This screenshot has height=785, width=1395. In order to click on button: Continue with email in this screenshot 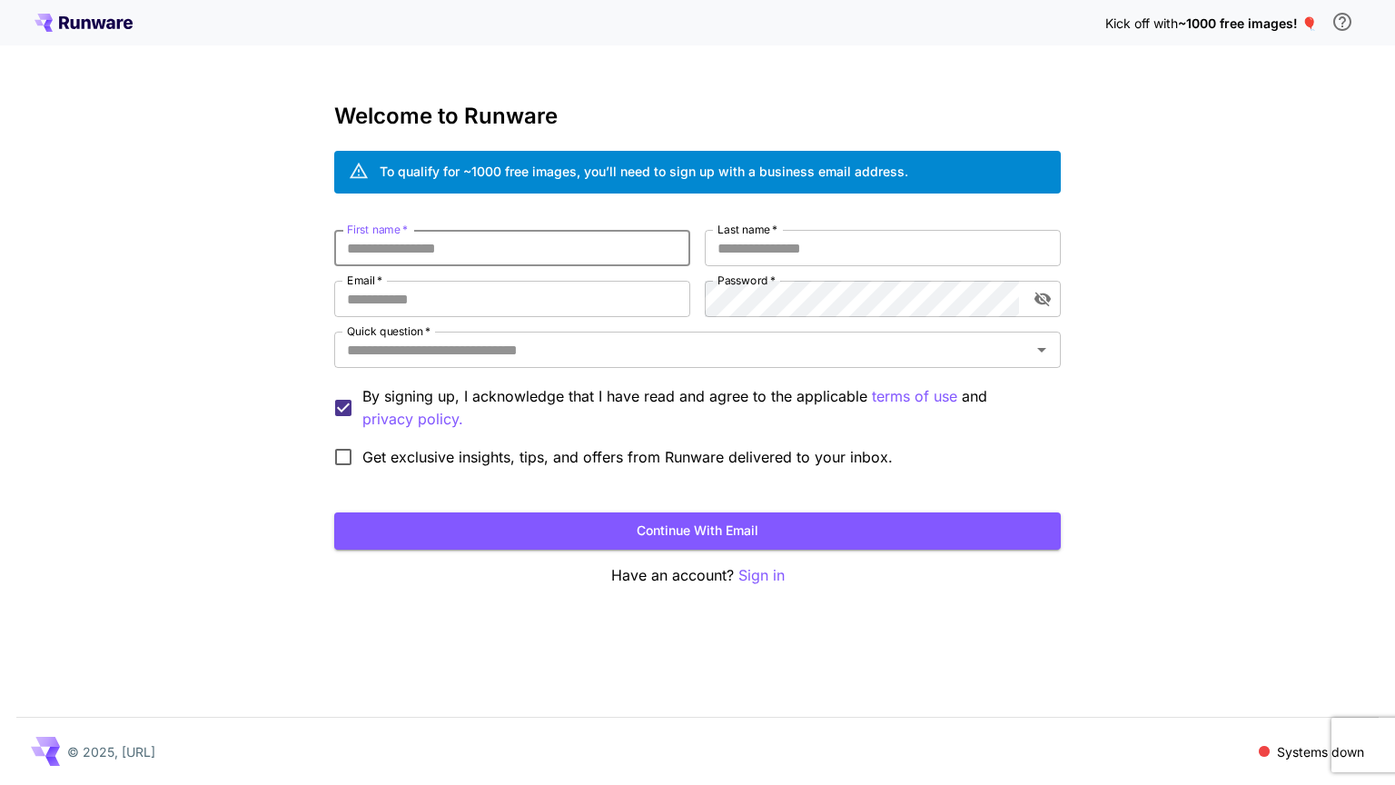, I will do `click(697, 530)`.